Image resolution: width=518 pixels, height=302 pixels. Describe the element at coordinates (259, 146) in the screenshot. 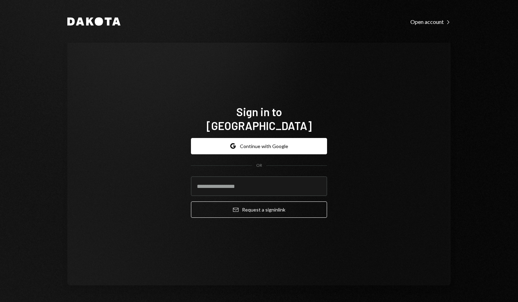

I see `button: Continue with Google` at that location.